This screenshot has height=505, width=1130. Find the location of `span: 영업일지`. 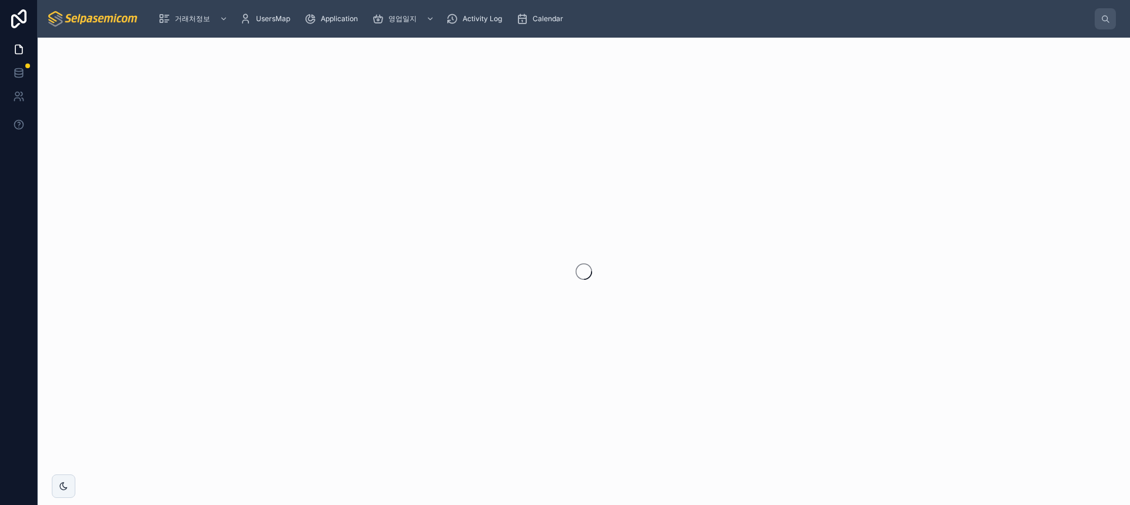

span: 영업일지 is located at coordinates (402, 19).